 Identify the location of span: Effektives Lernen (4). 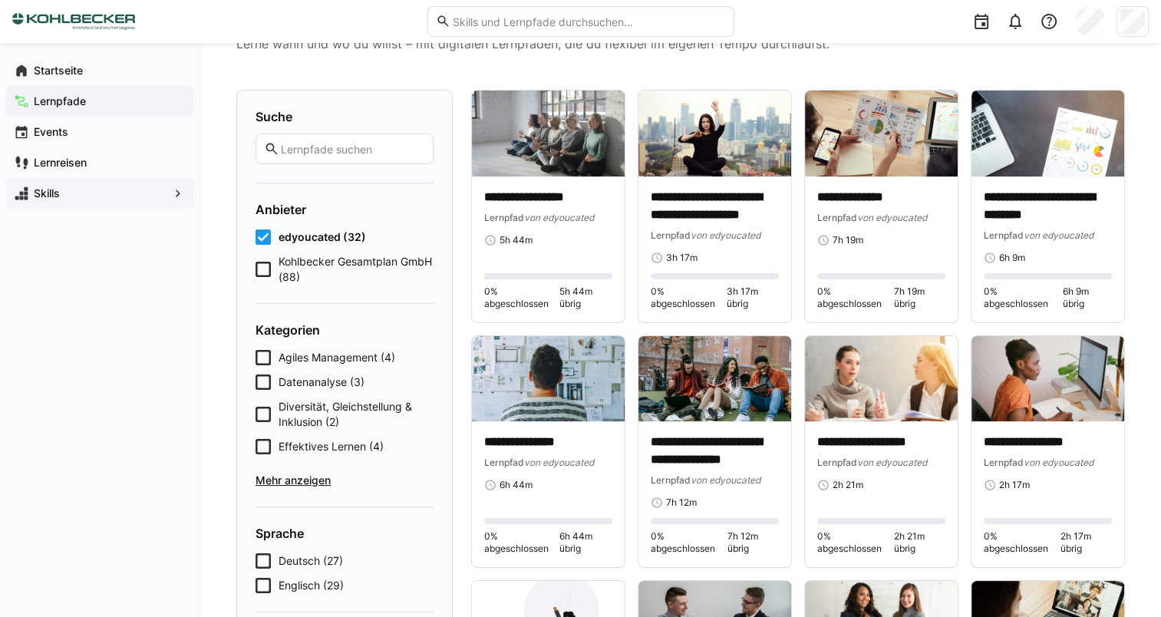
(331, 447).